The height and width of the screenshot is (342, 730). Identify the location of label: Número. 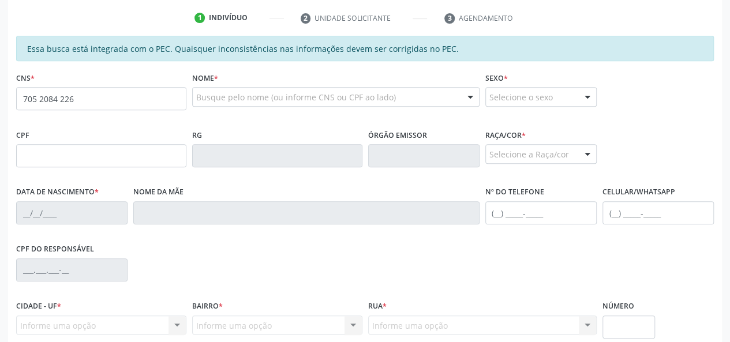
(618, 307).